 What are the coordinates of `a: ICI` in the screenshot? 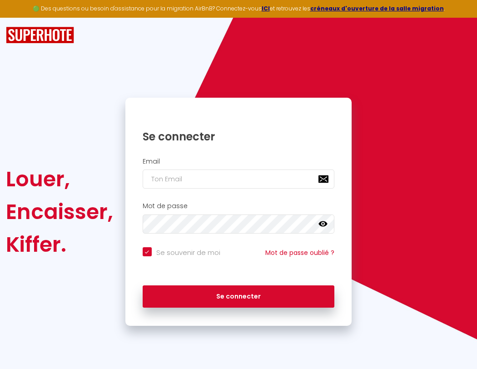 It's located at (266, 8).